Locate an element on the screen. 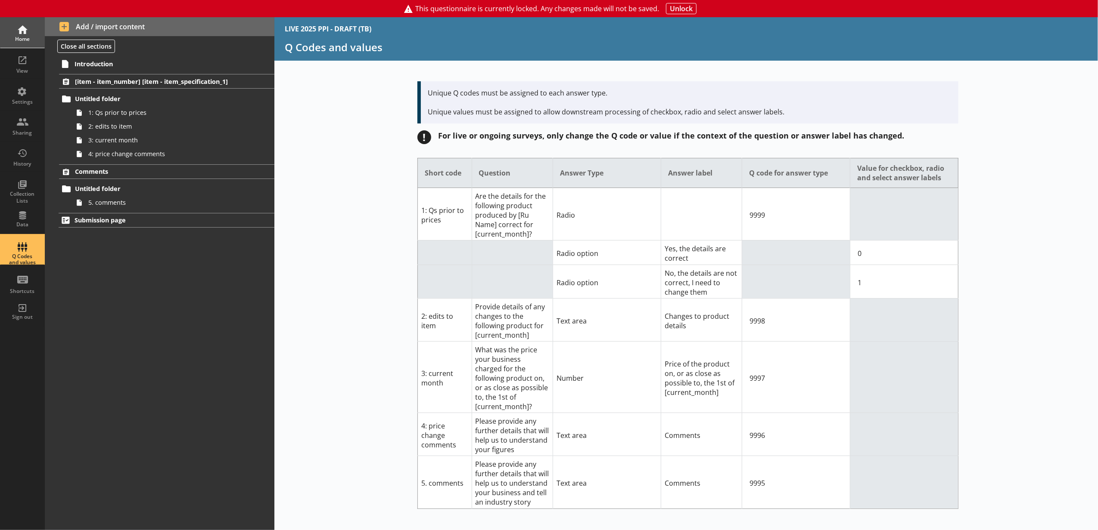 The height and width of the screenshot is (530, 1098). span: 4: price change comments is located at coordinates (161, 154).